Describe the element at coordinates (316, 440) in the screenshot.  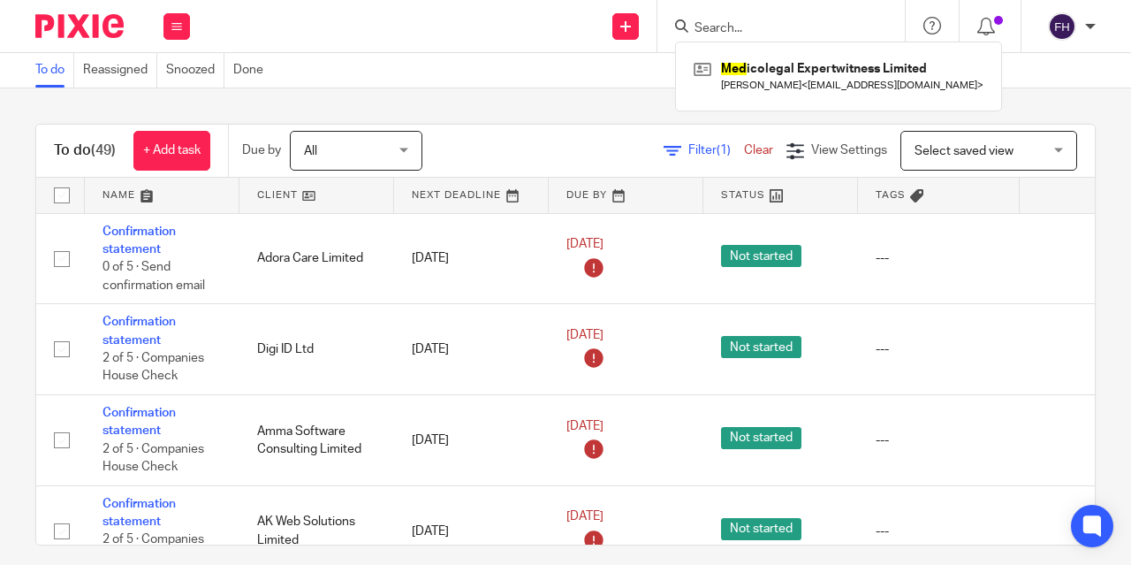
I see `td: Amma Software Consulting Limited` at that location.